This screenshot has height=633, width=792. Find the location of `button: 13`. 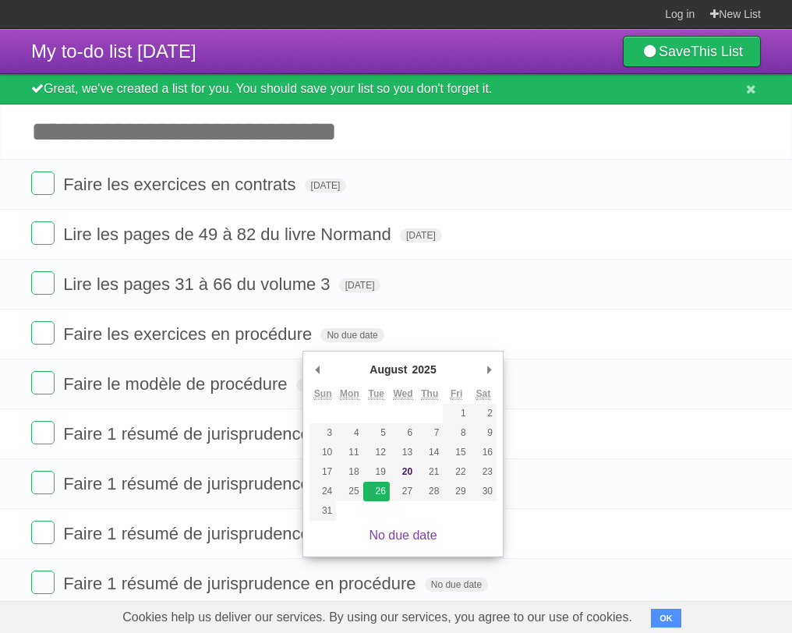

button: 13 is located at coordinates (403, 452).